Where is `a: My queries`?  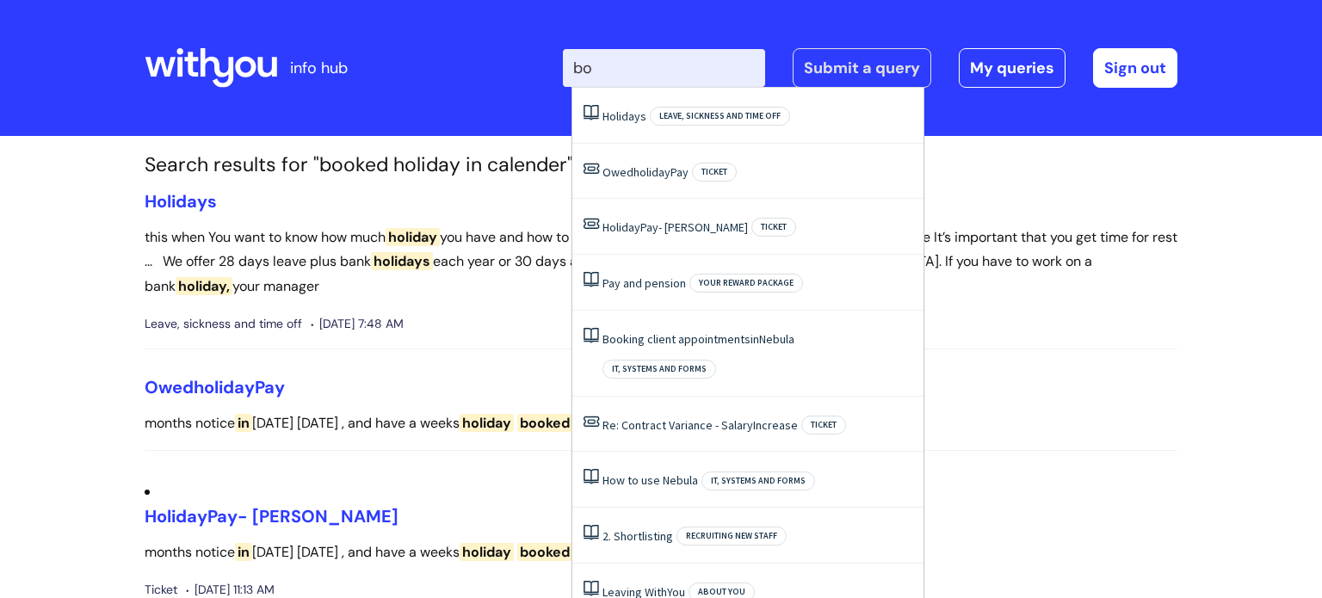 a: My queries is located at coordinates (1012, 68).